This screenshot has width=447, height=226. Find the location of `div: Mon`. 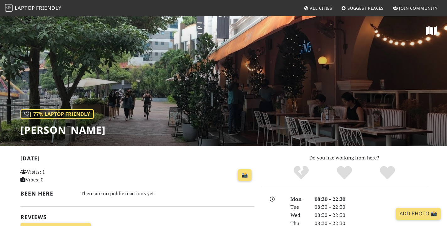

div: Mon is located at coordinates (298, 199).